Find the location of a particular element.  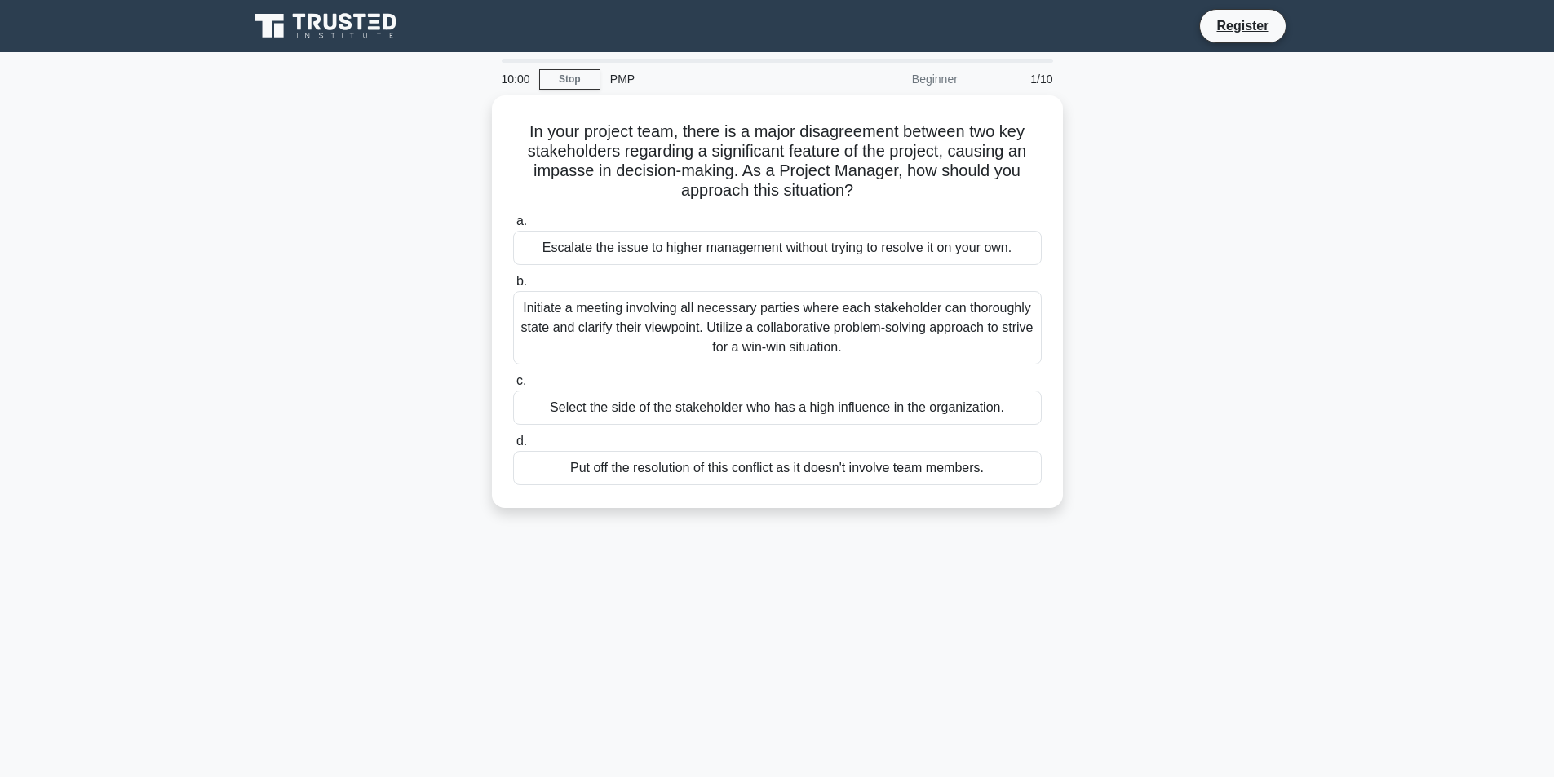

div: Put off the resolution of this conflict as it doesn't involve team members. is located at coordinates (777, 468).